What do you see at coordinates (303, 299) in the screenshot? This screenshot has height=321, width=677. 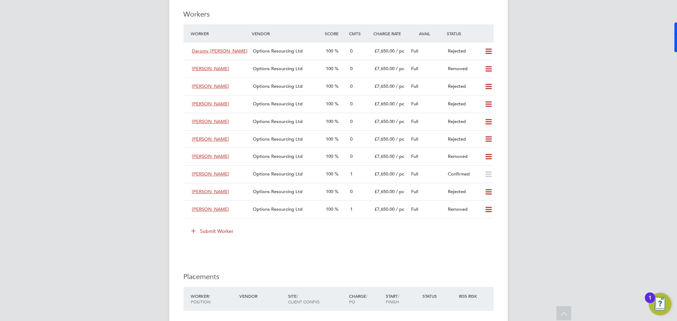 I see `span: / Client Config` at bounding box center [303, 299].